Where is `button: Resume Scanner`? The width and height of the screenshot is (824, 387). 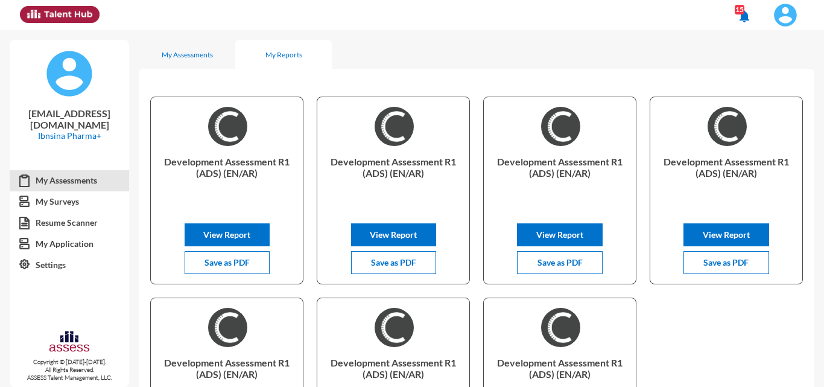 button: Resume Scanner is located at coordinates (69, 223).